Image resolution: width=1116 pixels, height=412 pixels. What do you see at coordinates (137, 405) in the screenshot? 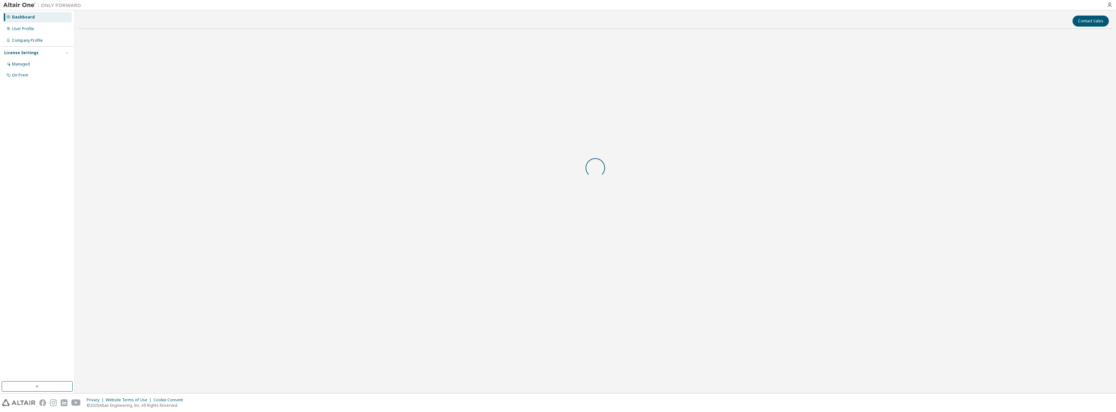
I see `p: © 2025 Altair Engineering, Inc. All Rights Reserved.` at bounding box center [137, 405].